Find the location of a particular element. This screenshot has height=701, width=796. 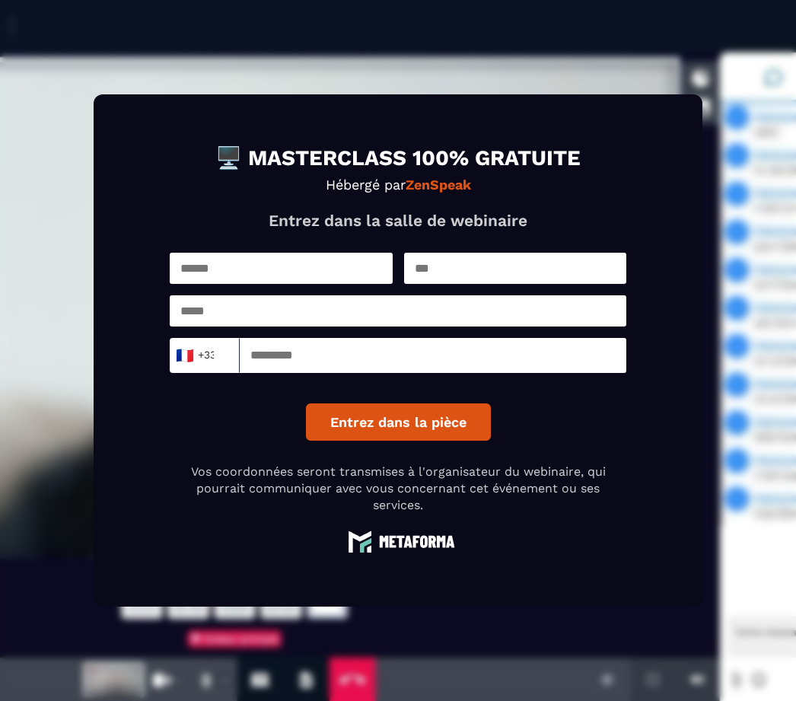

p: Vos coordonnées seront transmises à l'organisateur du webinaire, qui pourrait communiquer avec vo... is located at coordinates (398, 488).